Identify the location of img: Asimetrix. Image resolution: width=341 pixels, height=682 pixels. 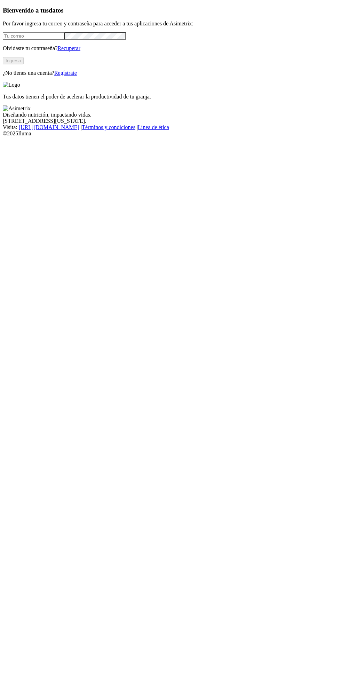
(17, 109).